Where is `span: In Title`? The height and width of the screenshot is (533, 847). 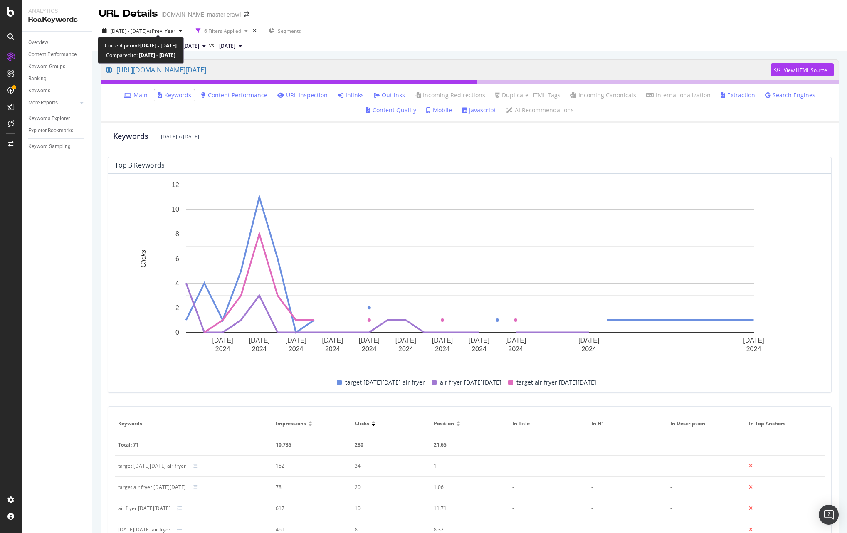 span: In Title is located at coordinates (547, 424).